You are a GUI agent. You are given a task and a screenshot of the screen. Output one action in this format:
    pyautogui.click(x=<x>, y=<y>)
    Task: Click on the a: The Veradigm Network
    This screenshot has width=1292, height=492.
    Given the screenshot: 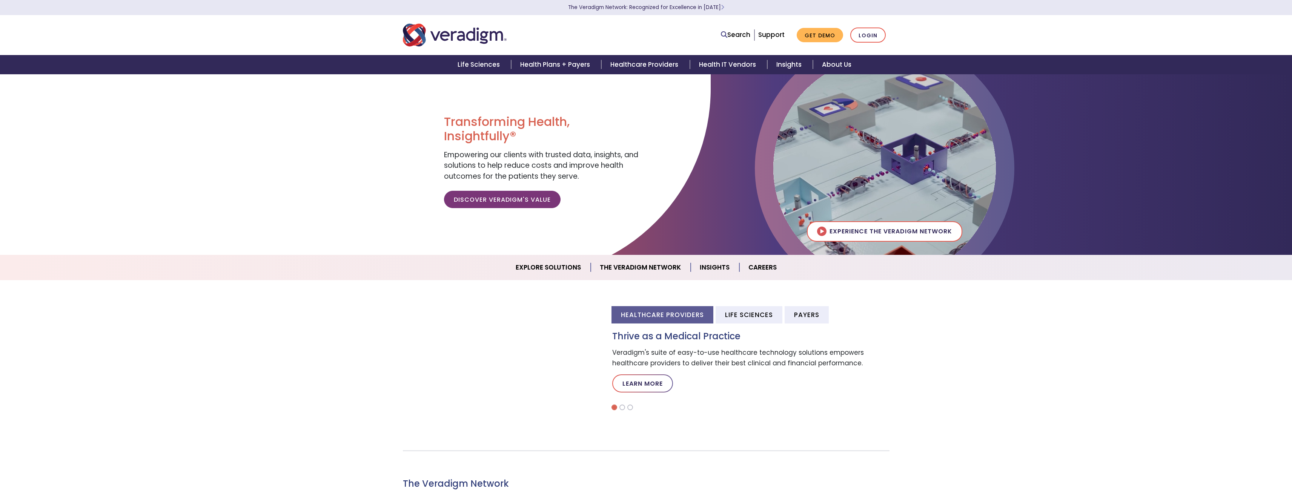 What is the action you would take?
    pyautogui.click(x=641, y=267)
    